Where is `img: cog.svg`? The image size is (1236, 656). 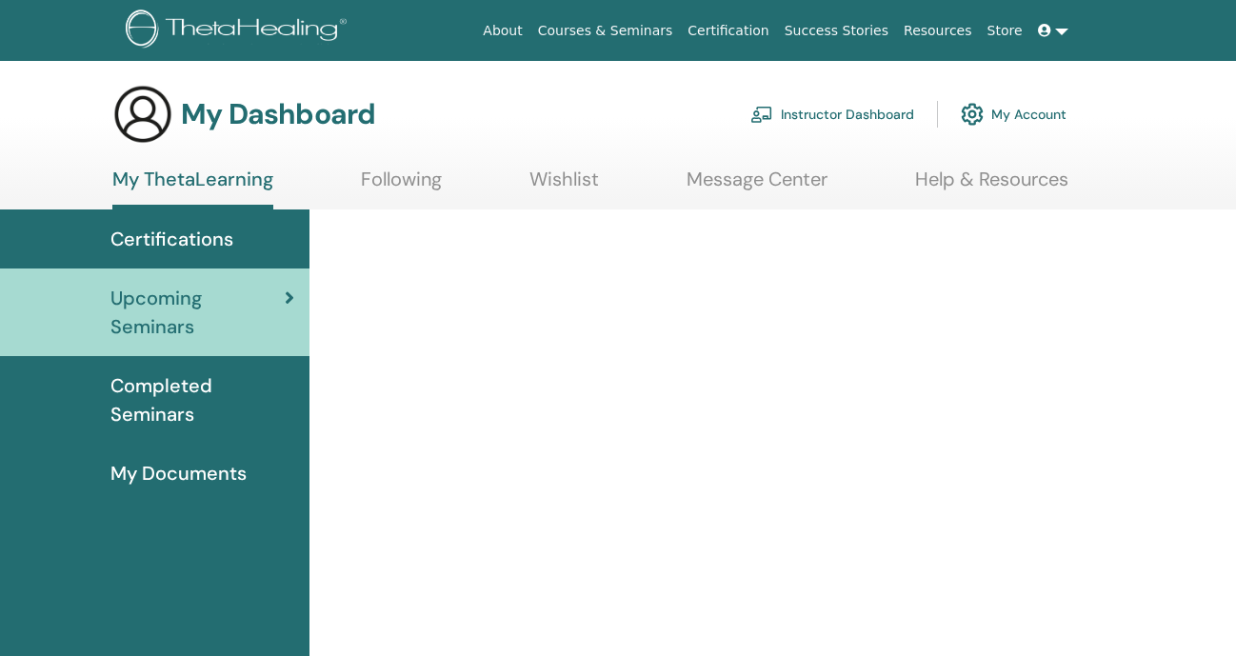
img: cog.svg is located at coordinates (972, 114).